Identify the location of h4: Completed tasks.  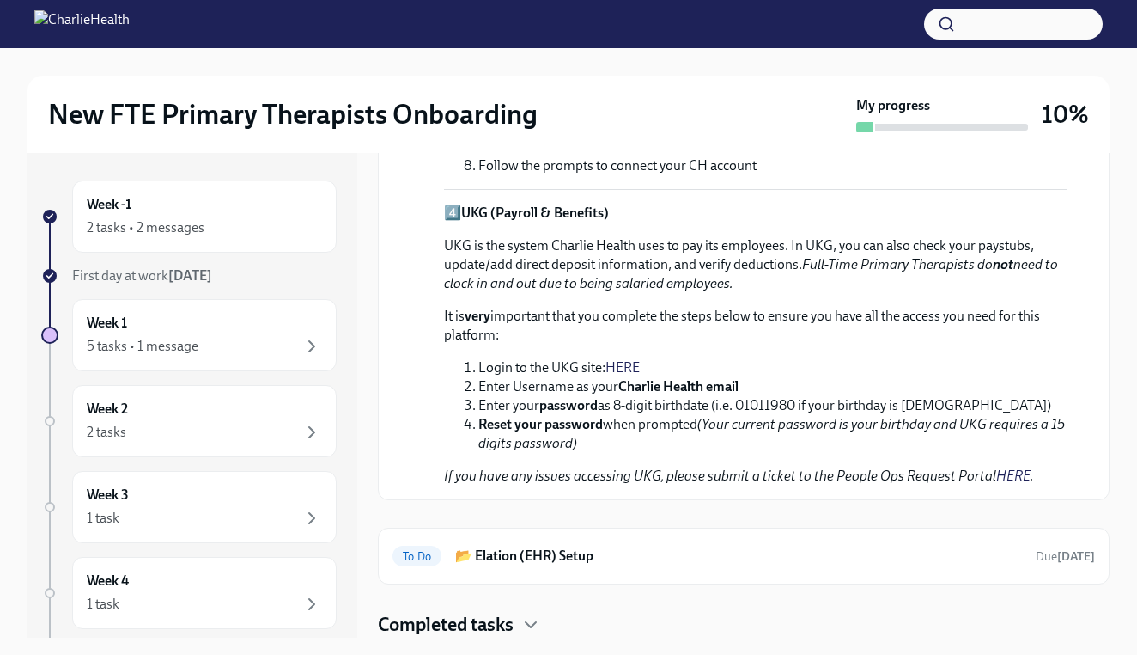
(446, 624).